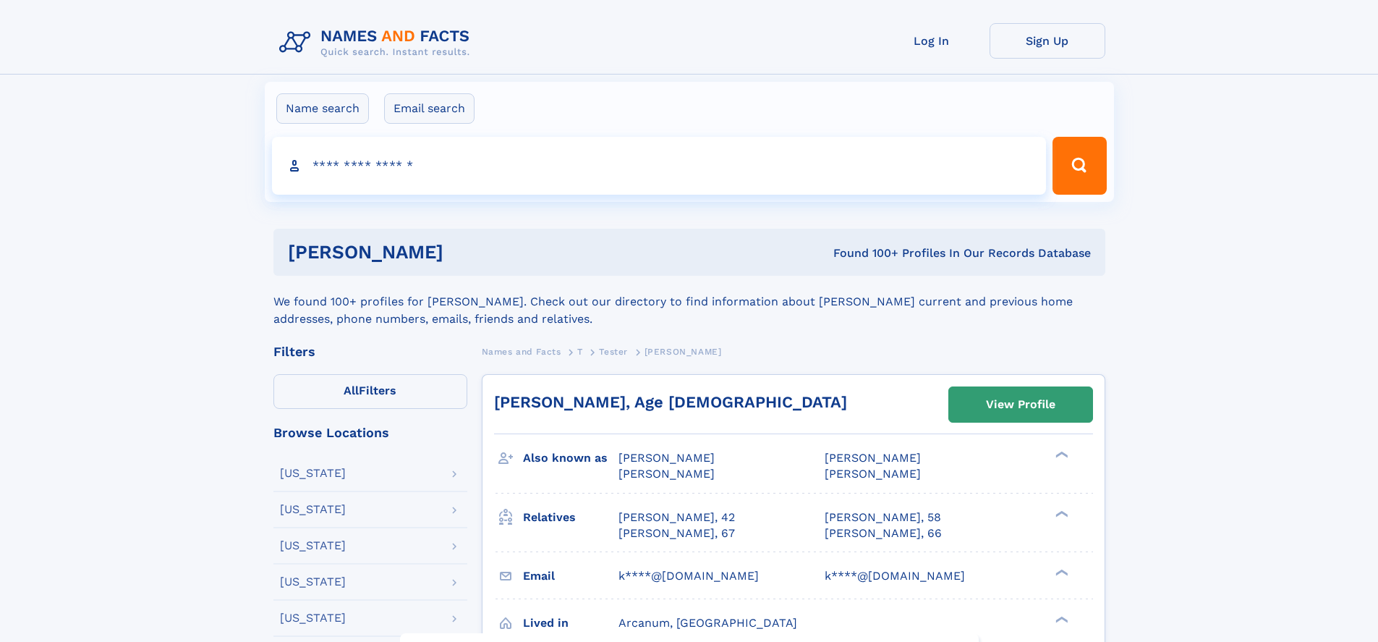 This screenshot has height=642, width=1378. I want to click on h3: Lived in, so click(571, 623).